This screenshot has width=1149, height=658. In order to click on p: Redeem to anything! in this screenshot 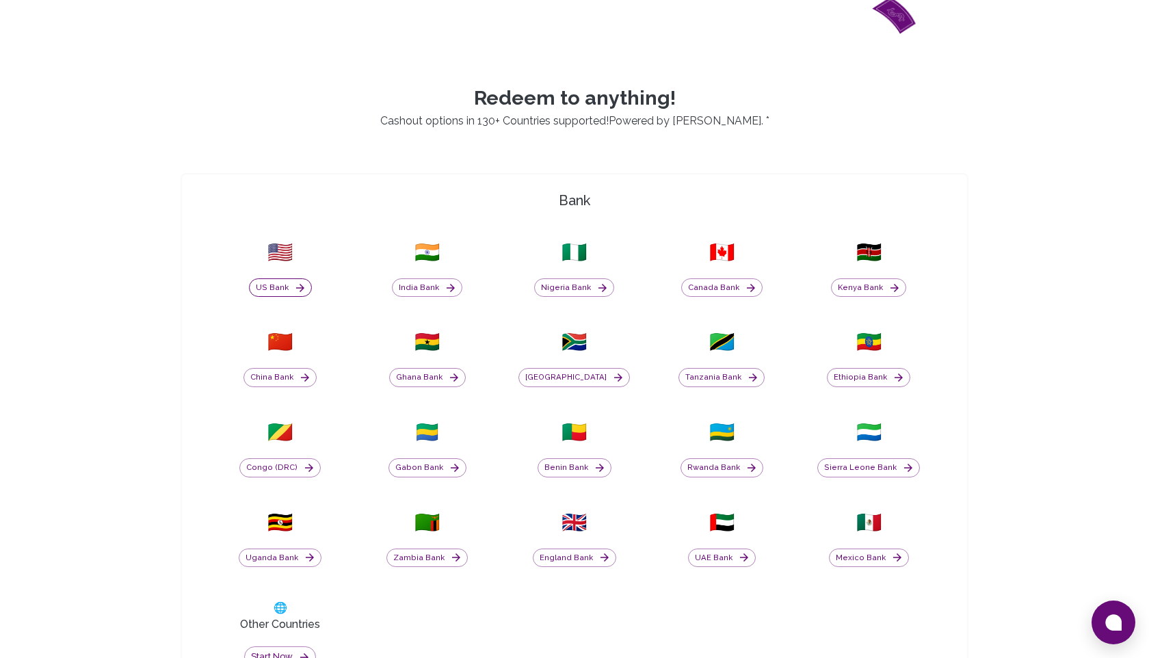, I will do `click(575, 98)`.